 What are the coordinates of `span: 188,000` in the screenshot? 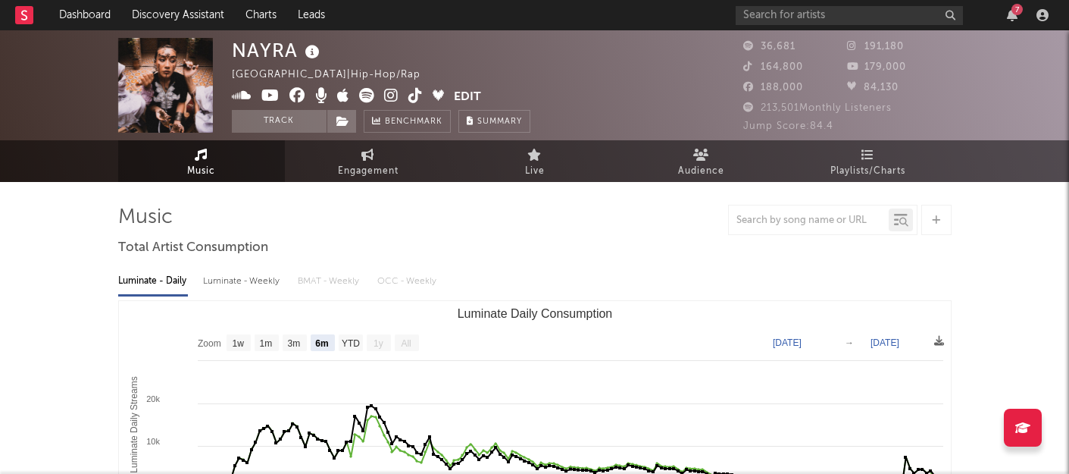 It's located at (773, 87).